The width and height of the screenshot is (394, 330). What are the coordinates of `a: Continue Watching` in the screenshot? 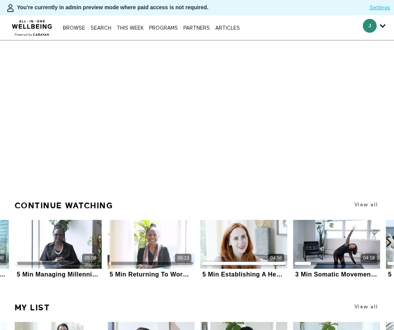 It's located at (64, 205).